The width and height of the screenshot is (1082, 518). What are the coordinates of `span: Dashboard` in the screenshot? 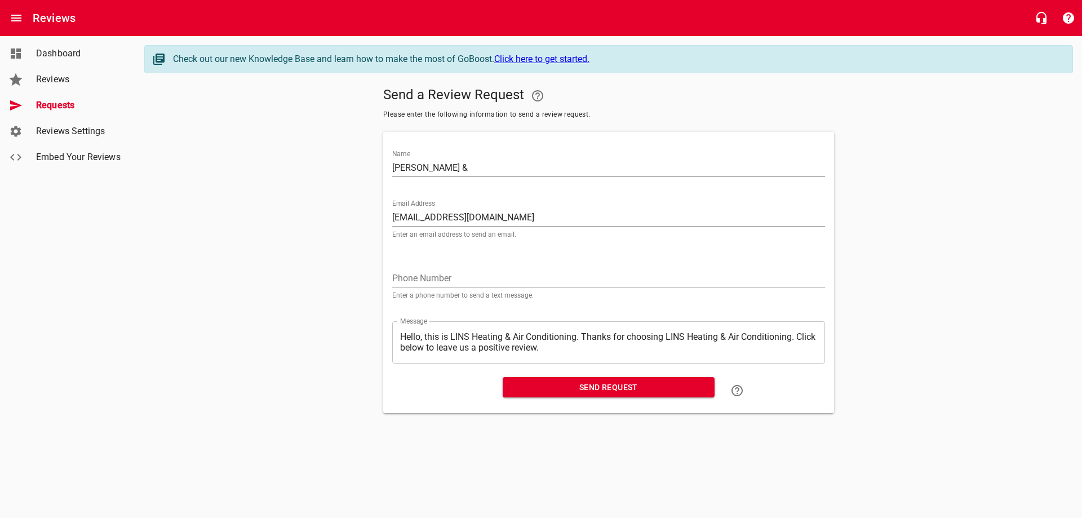 It's located at (79, 54).